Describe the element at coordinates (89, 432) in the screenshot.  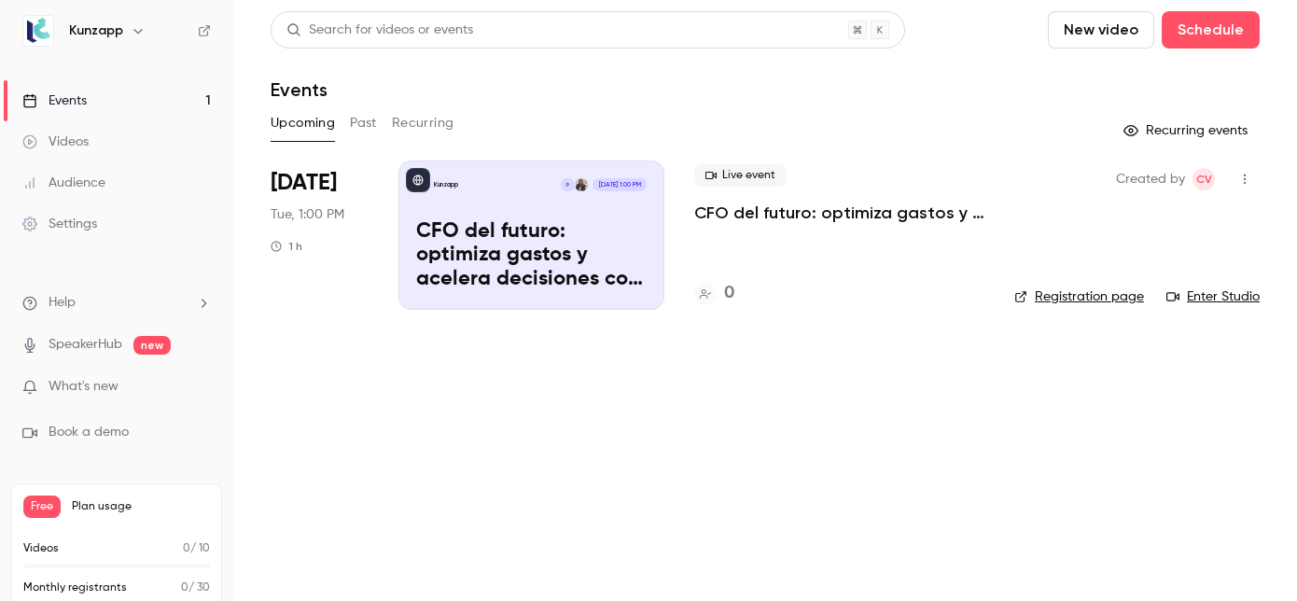
I see `span: Book a demo` at that location.